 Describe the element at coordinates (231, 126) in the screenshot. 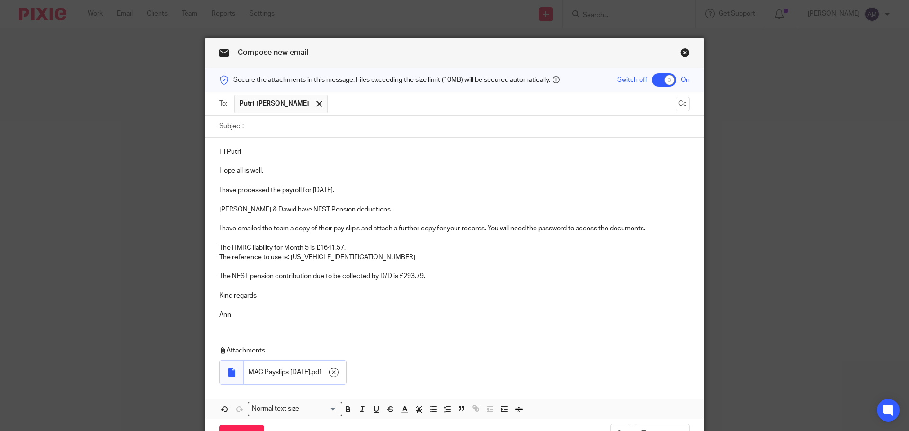

I see `label: Subject:` at that location.